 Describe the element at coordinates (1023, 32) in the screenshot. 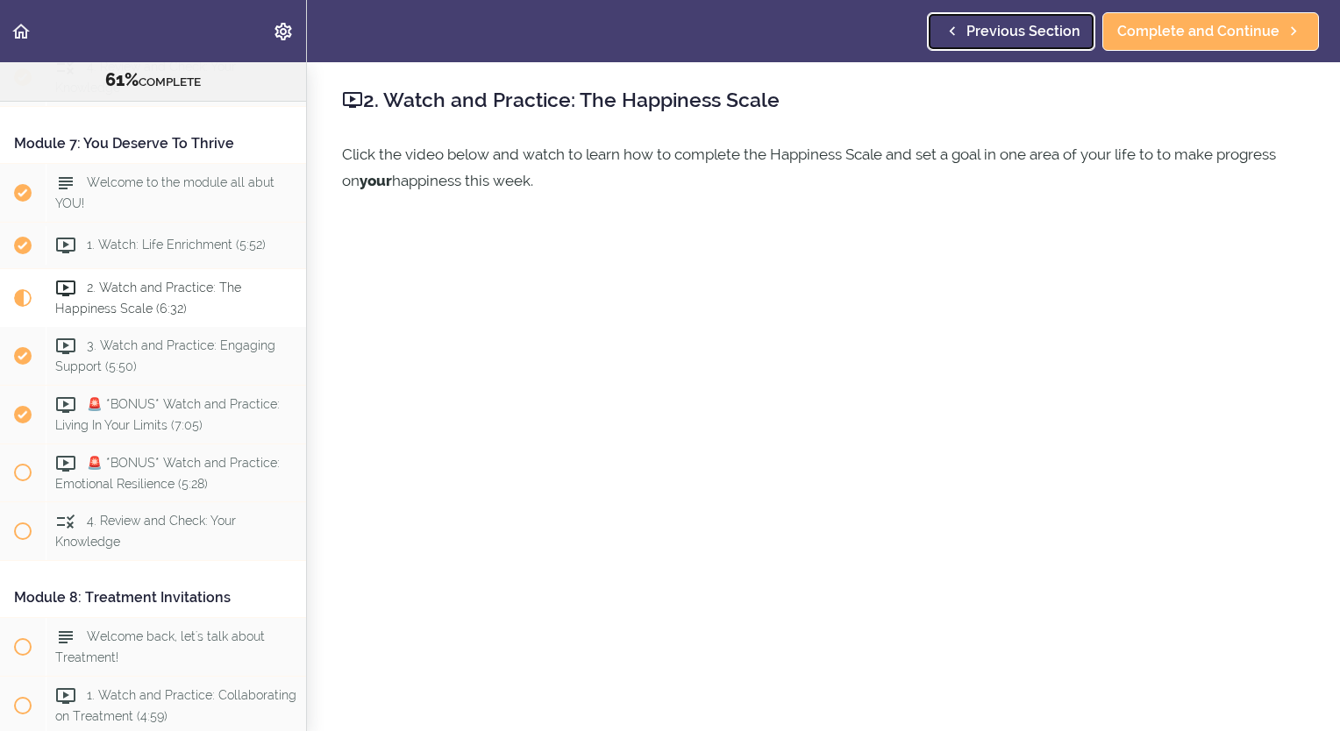

I see `span: Previous Section` at that location.